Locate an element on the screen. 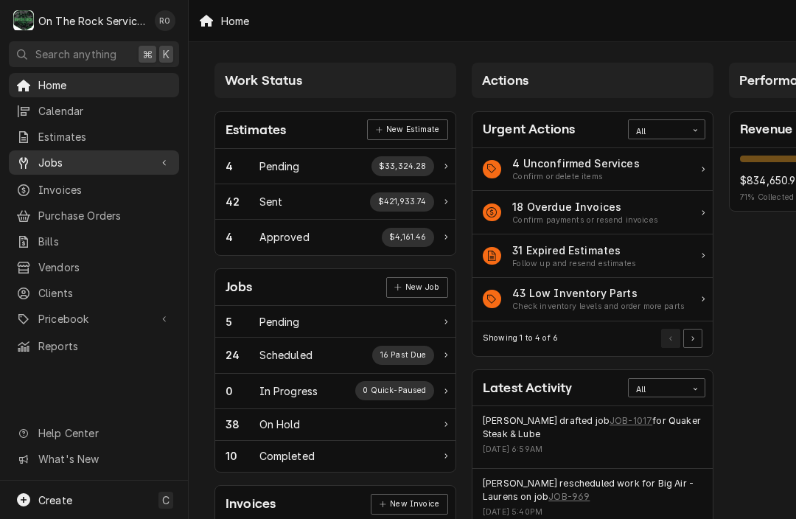 The image size is (796, 519). div: Event Timestamp is located at coordinates (593, 450).